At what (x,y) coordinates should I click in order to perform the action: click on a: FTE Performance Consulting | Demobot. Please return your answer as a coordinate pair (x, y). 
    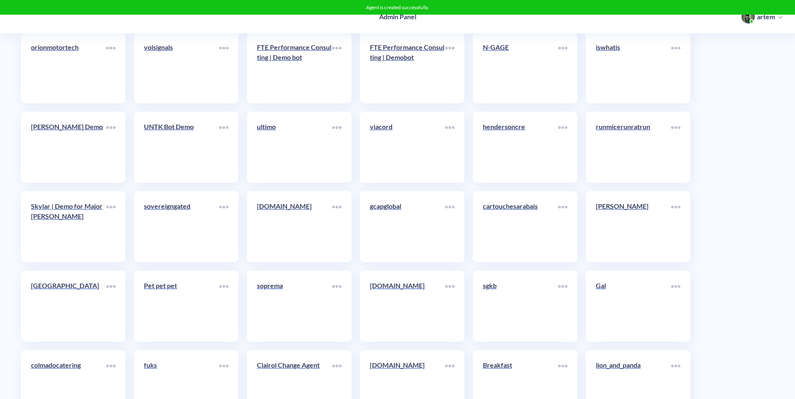
    Looking at the image, I should click on (408, 68).